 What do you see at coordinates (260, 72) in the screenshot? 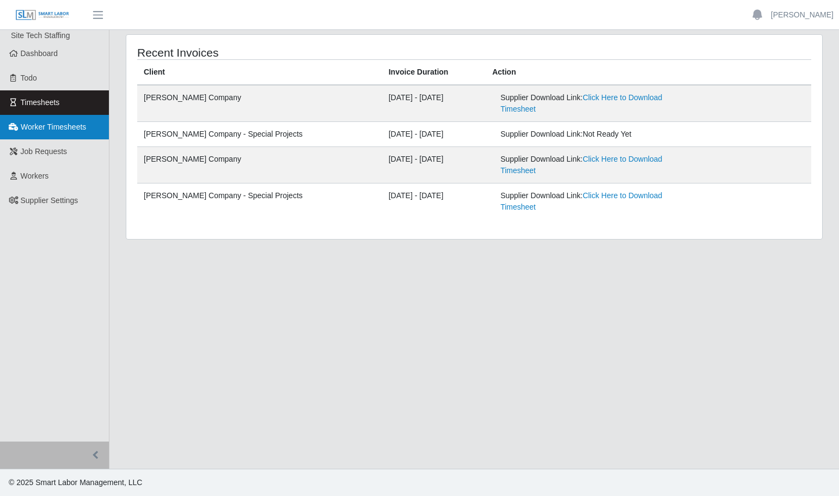
I see `th: Client` at bounding box center [260, 72].